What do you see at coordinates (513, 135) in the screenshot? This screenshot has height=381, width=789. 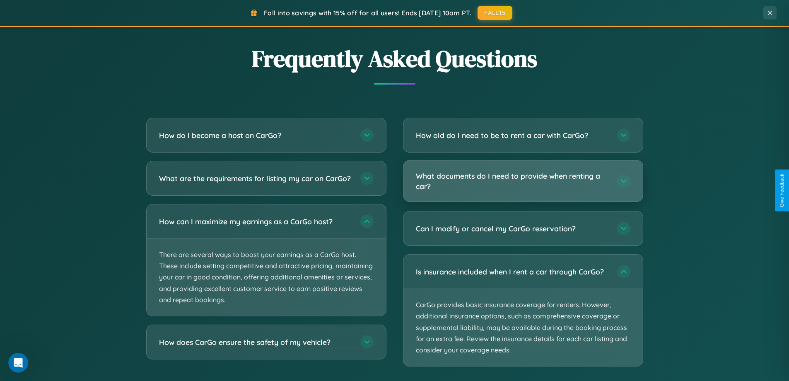 I see `h3: How old do I need to be to rent a car with CarGo?` at bounding box center [513, 135].